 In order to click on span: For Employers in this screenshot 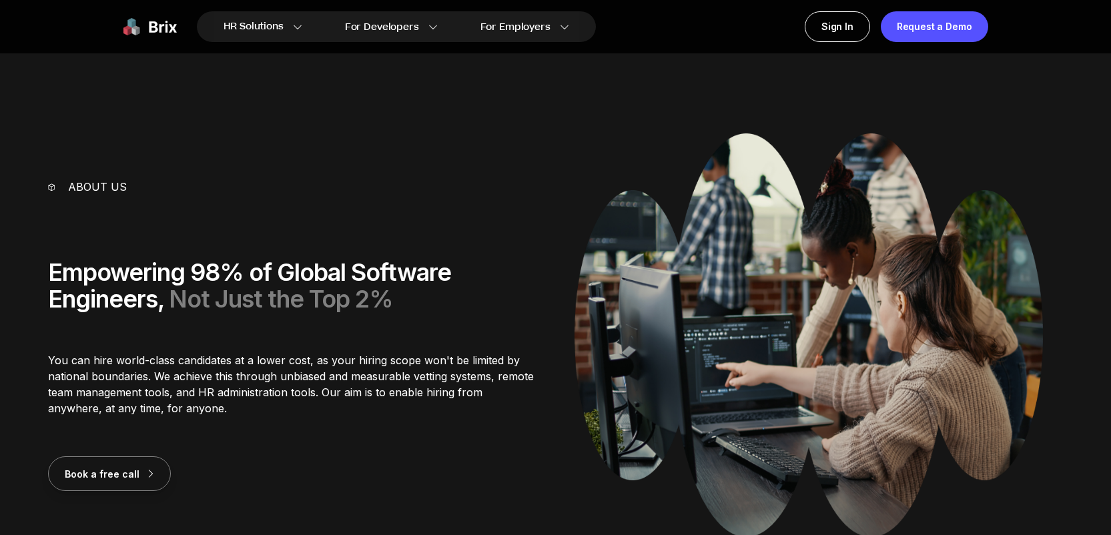, I will do `click(515, 27)`.